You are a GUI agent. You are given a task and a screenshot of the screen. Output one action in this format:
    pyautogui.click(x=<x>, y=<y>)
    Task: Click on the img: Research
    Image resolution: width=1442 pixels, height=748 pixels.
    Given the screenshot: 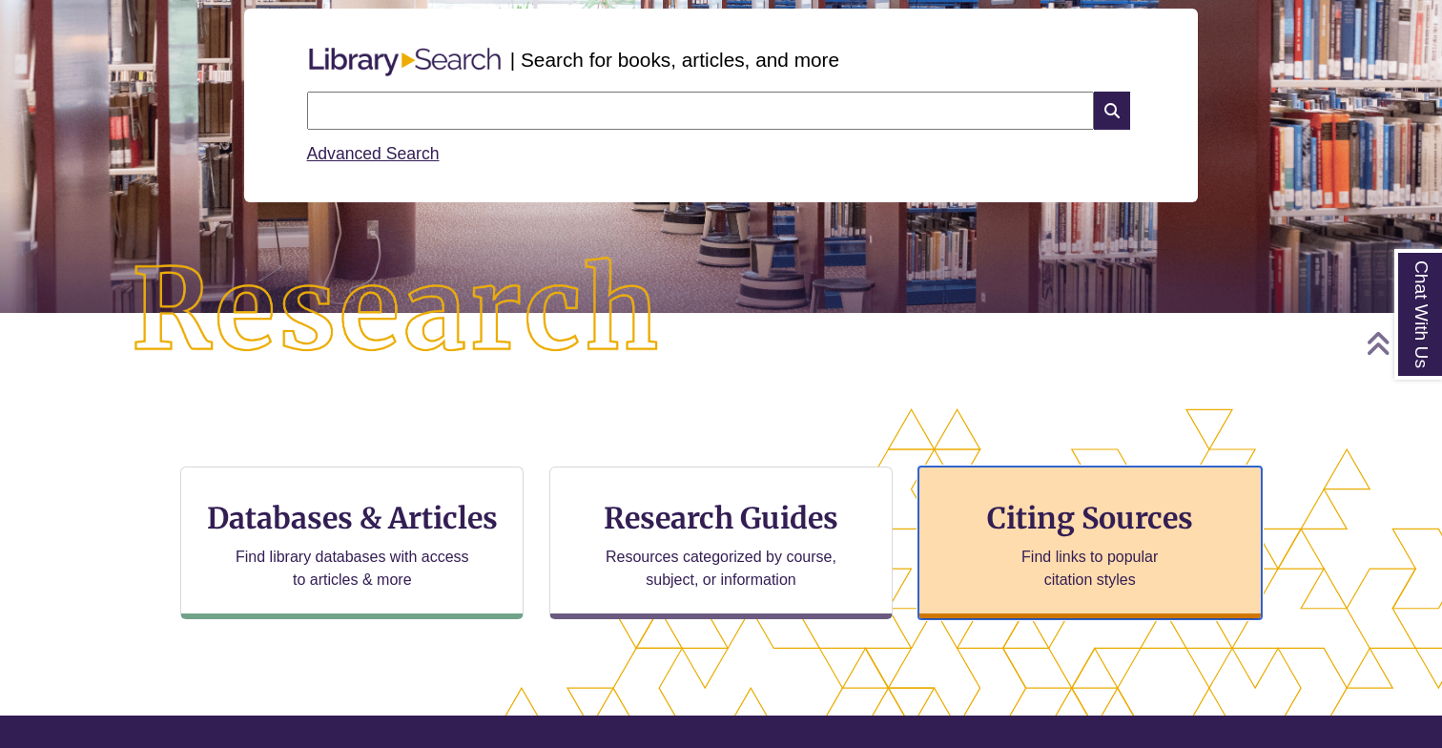 What is the action you would take?
    pyautogui.click(x=397, y=311)
    